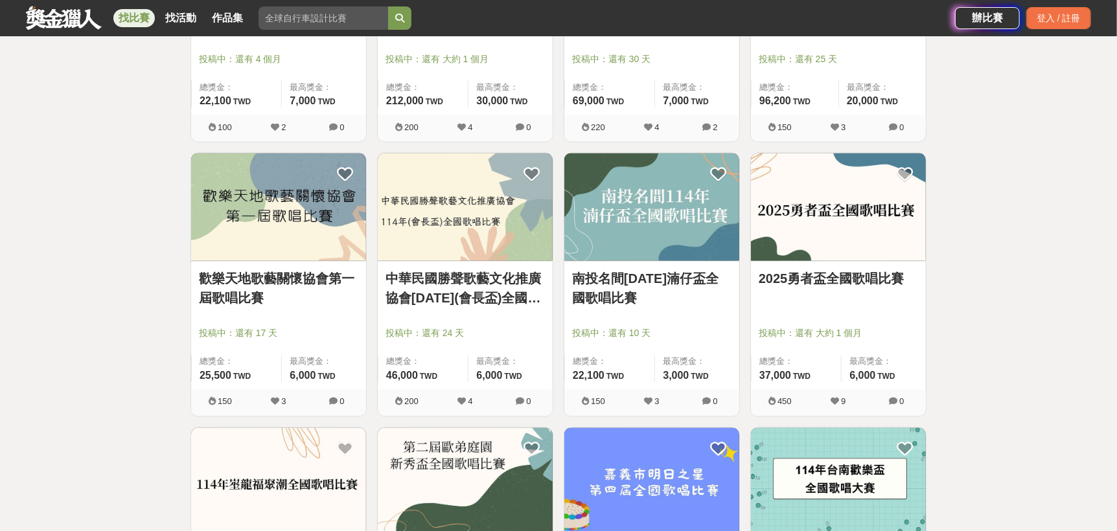 This screenshot has height=531, width=1117. Describe the element at coordinates (465, 334) in the screenshot. I see `span: 投稿中：還有 24 天` at that location.